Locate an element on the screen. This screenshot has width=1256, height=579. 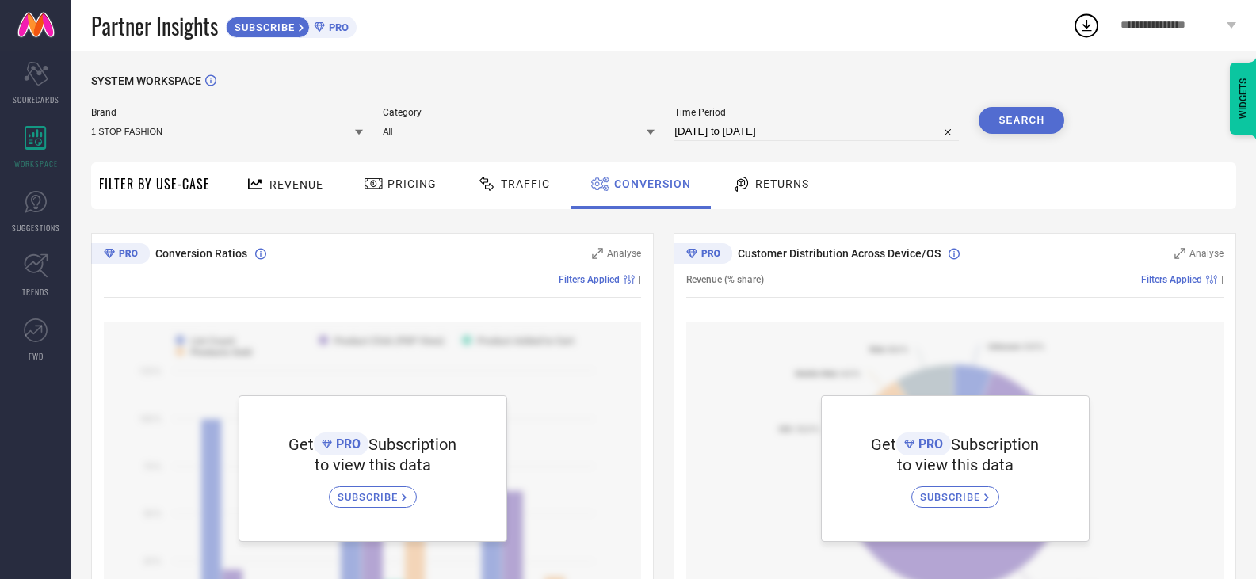
span: Conversion is located at coordinates (652, 184).